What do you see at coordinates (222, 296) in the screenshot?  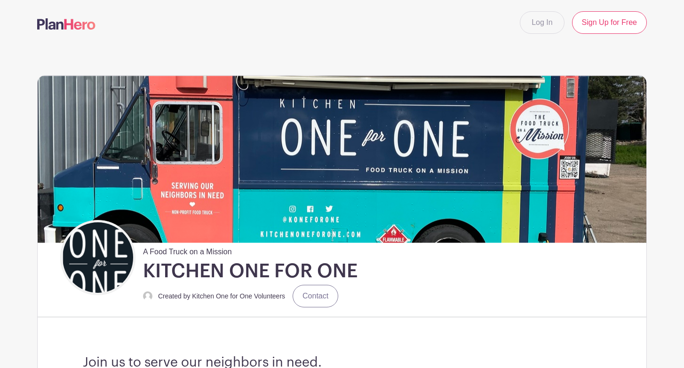 I see `small: Created by Kitchen One for One Volunteers` at bounding box center [222, 296].